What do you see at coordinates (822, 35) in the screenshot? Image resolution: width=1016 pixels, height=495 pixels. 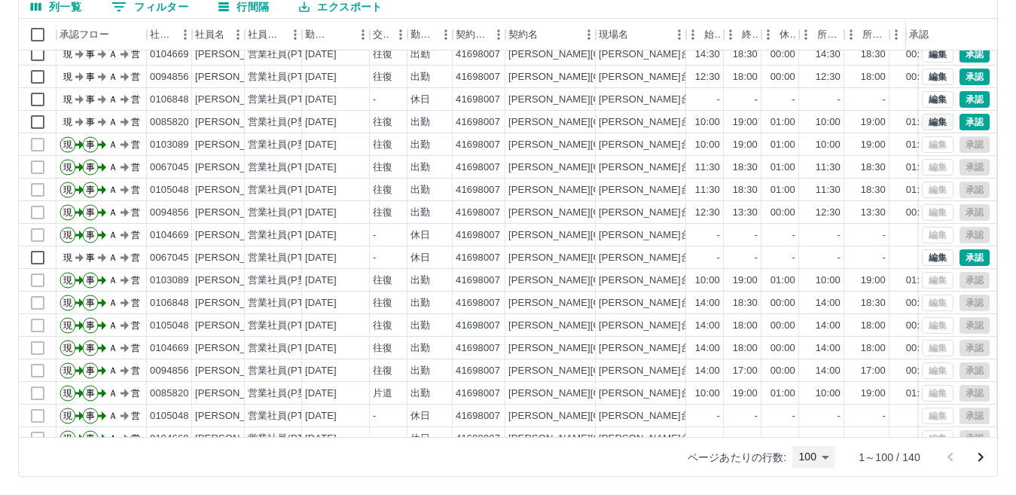 I see `div: 所定開始` at bounding box center [822, 35].